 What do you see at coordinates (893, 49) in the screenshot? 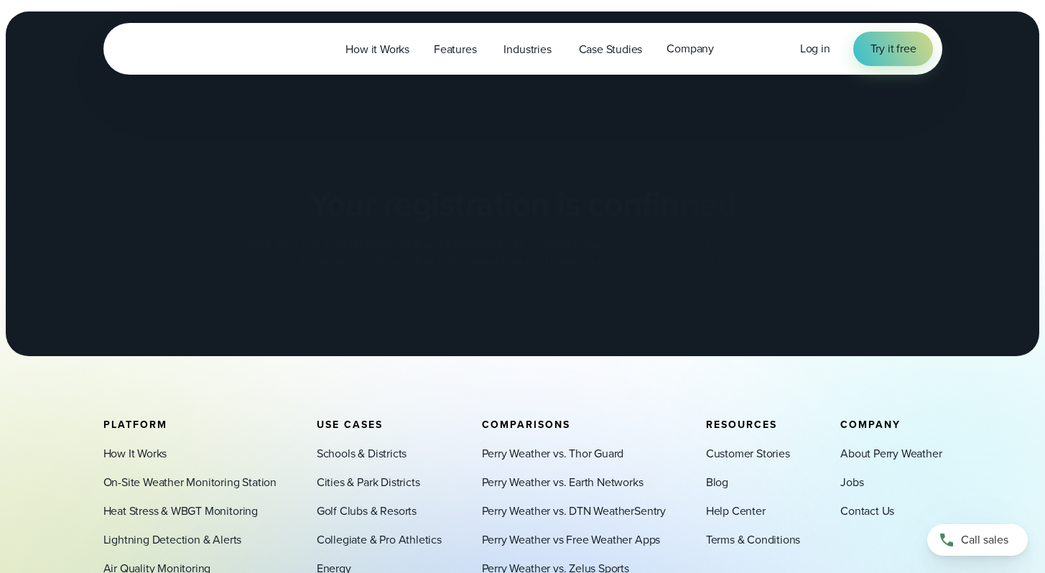
I see `span: Try it free` at bounding box center [893, 49].